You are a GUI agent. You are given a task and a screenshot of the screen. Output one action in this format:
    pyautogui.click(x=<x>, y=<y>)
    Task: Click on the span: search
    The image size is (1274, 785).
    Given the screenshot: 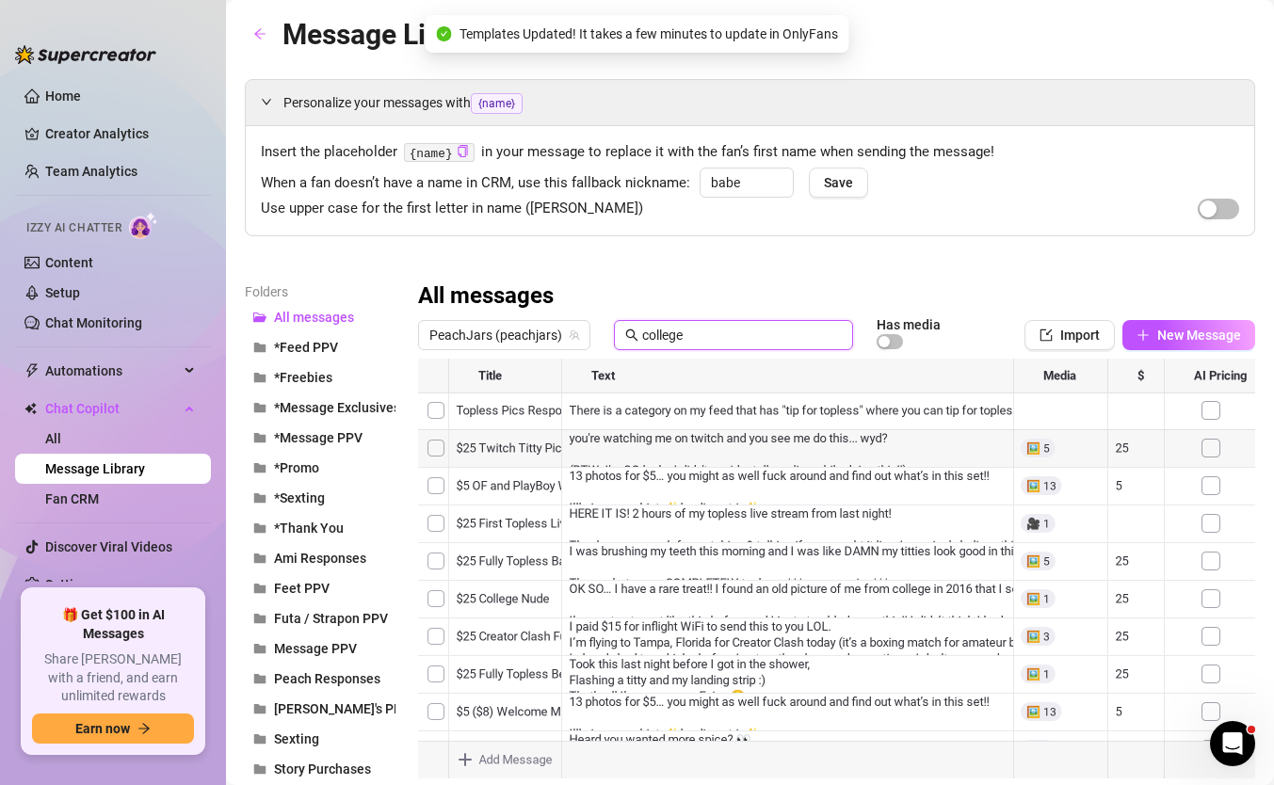 What is the action you would take?
    pyautogui.click(x=632, y=335)
    